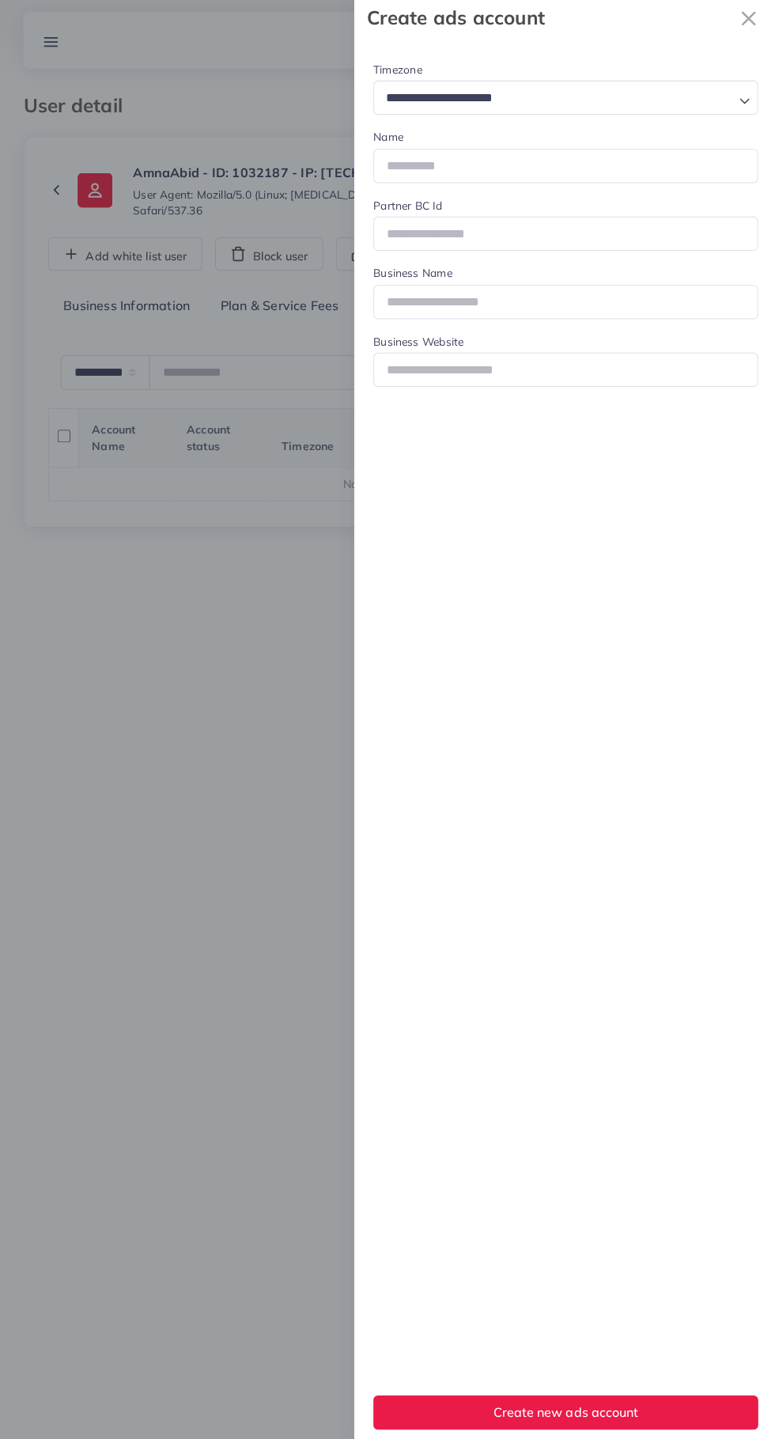  Describe the element at coordinates (388, 141) in the screenshot. I see `label: Name` at that location.